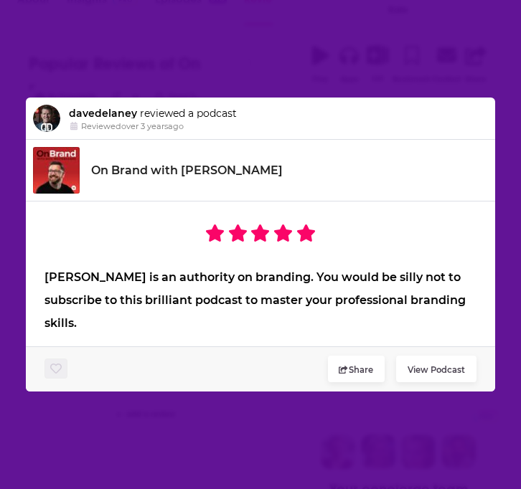  What do you see at coordinates (357, 369) in the screenshot?
I see `button: Show Review Share dropdown` at bounding box center [357, 369].